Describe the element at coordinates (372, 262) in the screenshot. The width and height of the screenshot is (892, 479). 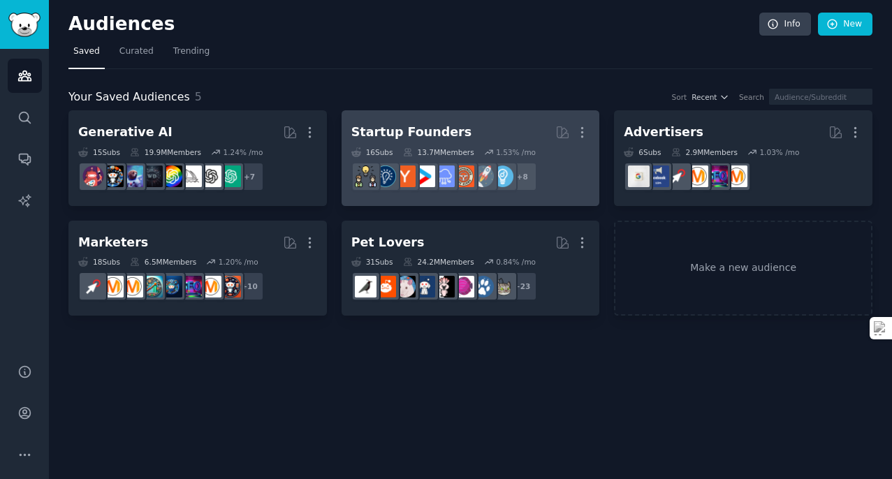
I see `div: 31 Sub s` at that location.